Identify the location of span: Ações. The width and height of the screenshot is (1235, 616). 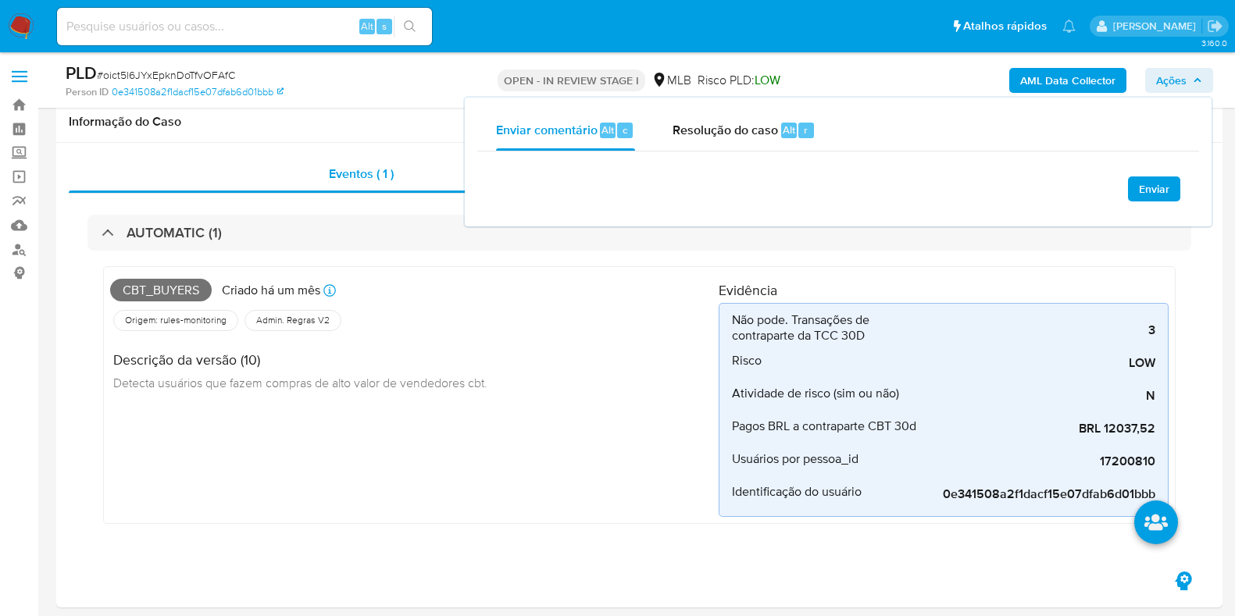
(1170, 80).